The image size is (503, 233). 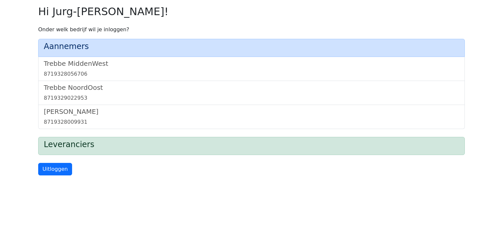 I want to click on a: Uitloggen, so click(x=55, y=169).